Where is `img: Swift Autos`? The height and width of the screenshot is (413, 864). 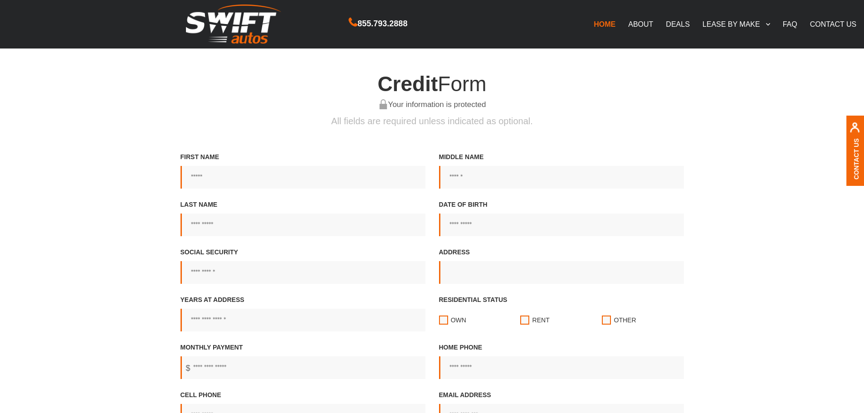 img: Swift Autos is located at coordinates (234, 24).